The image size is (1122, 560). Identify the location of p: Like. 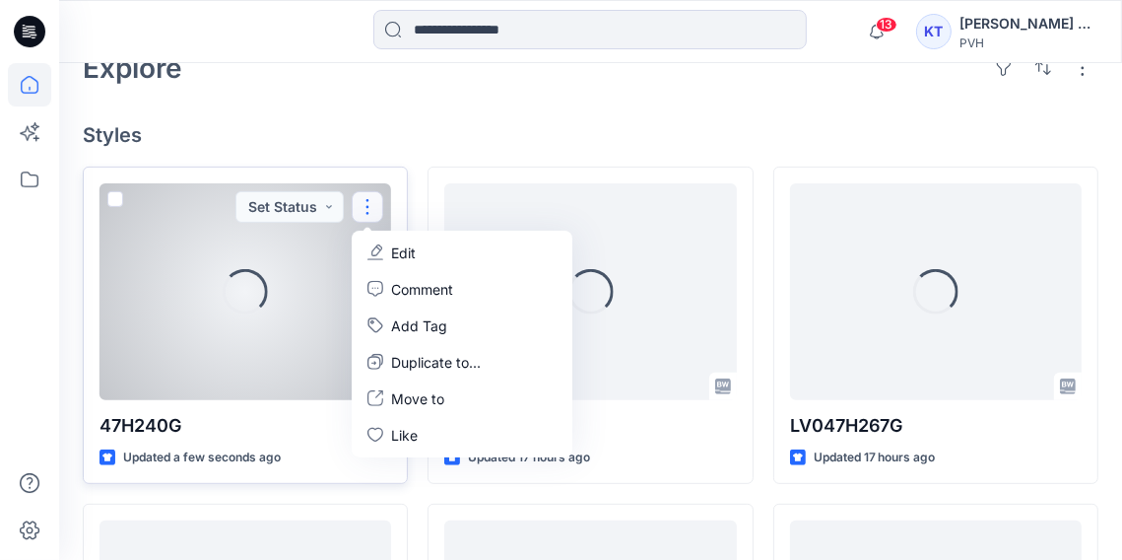
(404, 435).